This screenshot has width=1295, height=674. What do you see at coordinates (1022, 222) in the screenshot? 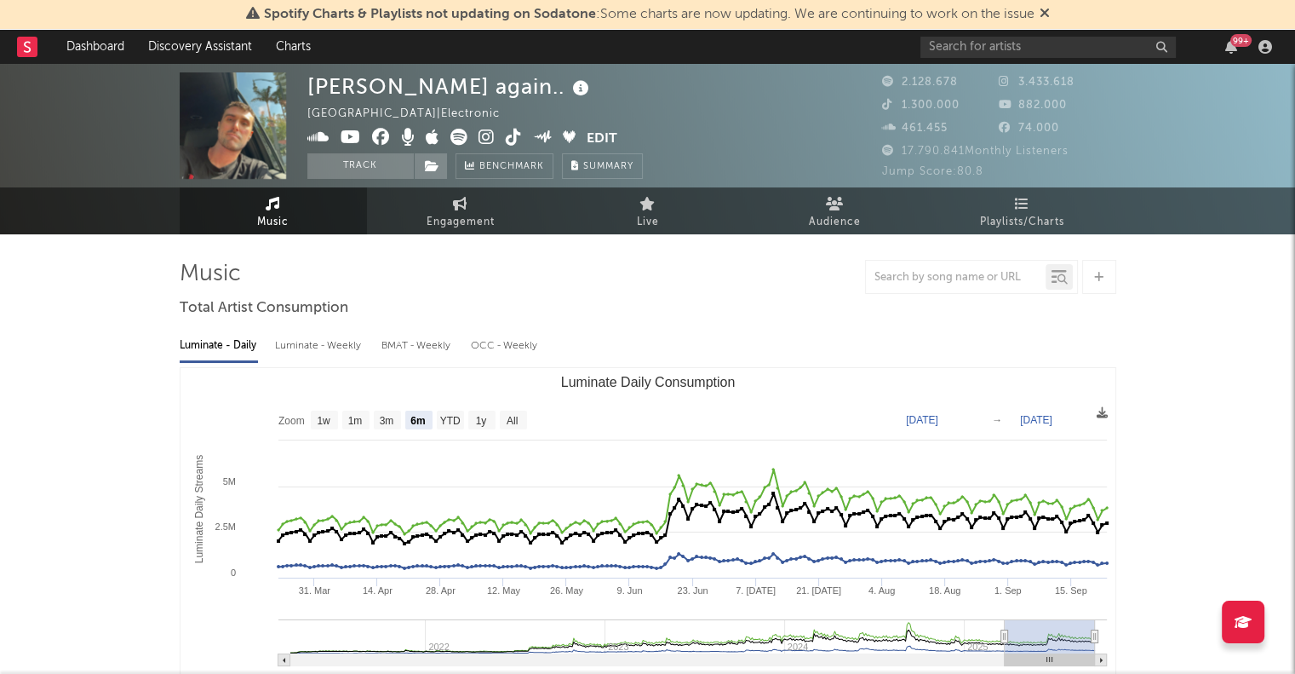
I see `span: Playlists/Charts` at bounding box center [1022, 222].